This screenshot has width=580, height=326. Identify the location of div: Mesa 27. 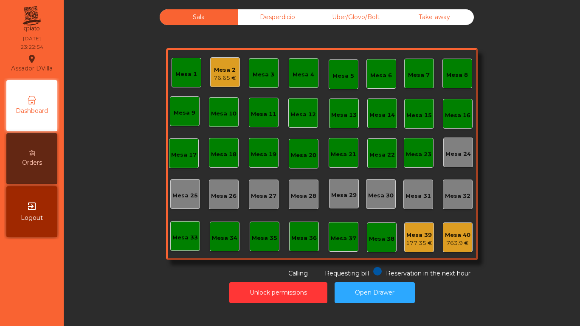
(264, 196).